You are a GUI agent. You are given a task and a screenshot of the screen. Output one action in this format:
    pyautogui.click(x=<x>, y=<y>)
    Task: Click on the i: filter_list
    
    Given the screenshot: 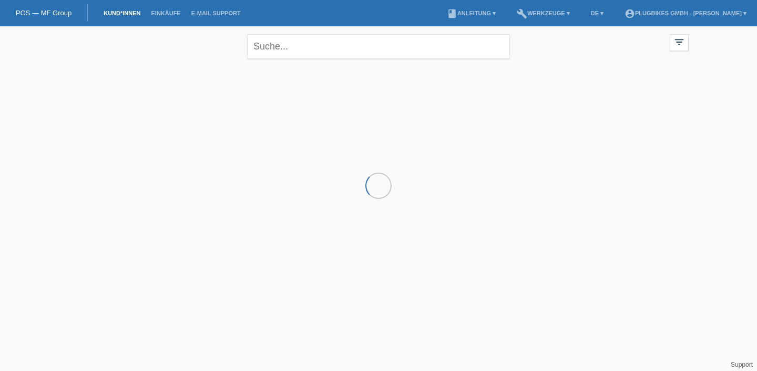 What is the action you would take?
    pyautogui.click(x=680, y=42)
    